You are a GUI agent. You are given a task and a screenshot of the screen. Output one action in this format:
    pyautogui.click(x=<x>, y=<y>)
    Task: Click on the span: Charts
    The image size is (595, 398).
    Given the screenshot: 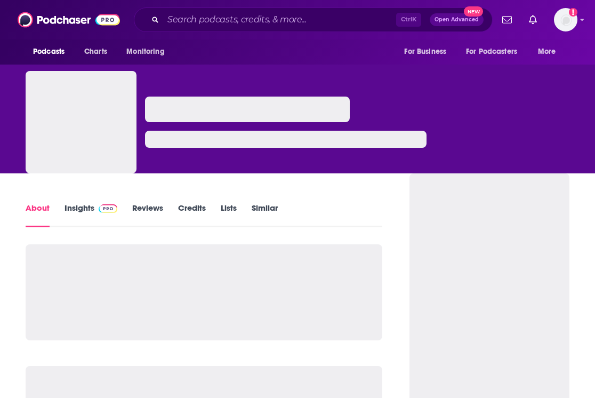 What is the action you would take?
    pyautogui.click(x=95, y=52)
    